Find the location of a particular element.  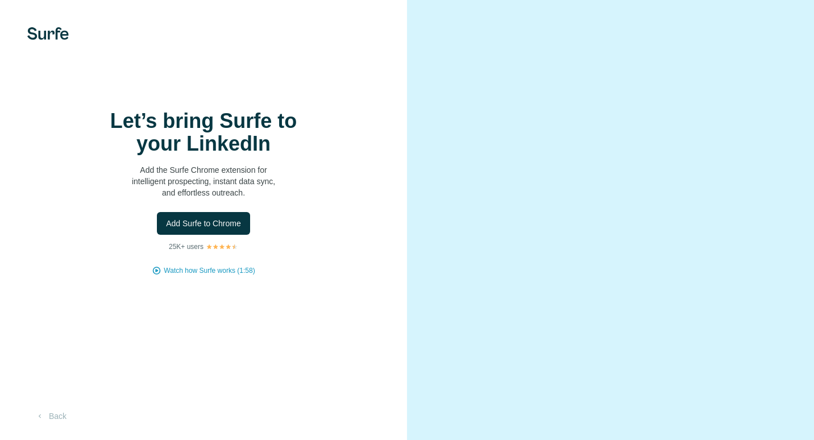

h1: Let’s bring Surfe to your LinkedIn is located at coordinates (203, 132).